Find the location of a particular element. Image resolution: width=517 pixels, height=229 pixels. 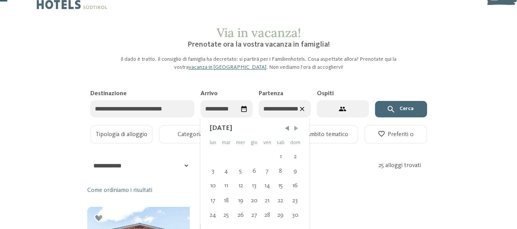

div: Mon Nov 17 2025 is located at coordinates (213, 201).